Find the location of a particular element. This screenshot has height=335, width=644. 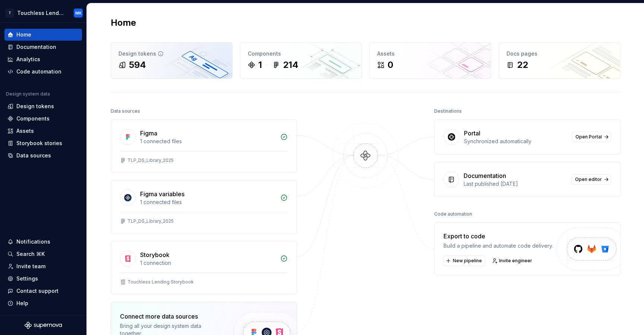

div: Storybook stories is located at coordinates (39, 143).